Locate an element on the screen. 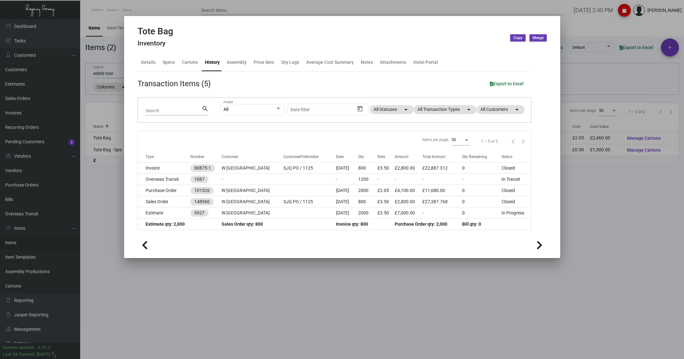 Image resolution: width=684 pixels, height=359 pixels. div: Specs is located at coordinates (169, 62).